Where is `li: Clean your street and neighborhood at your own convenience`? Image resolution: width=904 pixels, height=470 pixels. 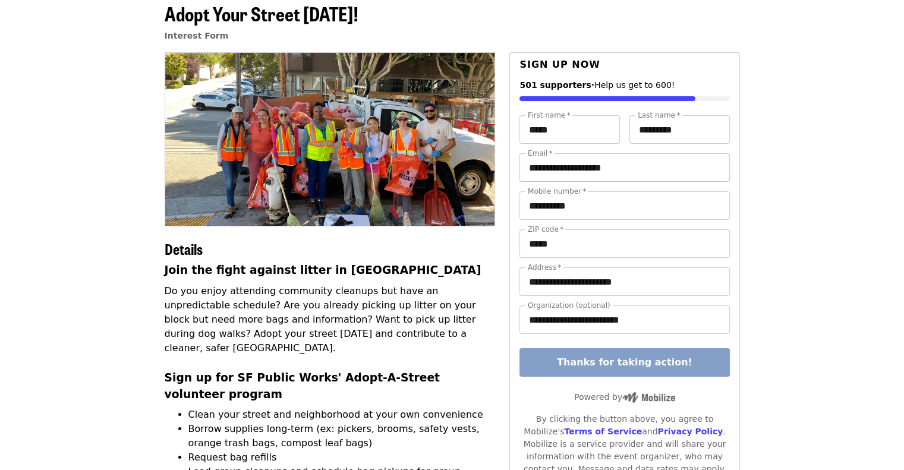 li: Clean your street and neighborhood at your own convenience is located at coordinates (342, 415).